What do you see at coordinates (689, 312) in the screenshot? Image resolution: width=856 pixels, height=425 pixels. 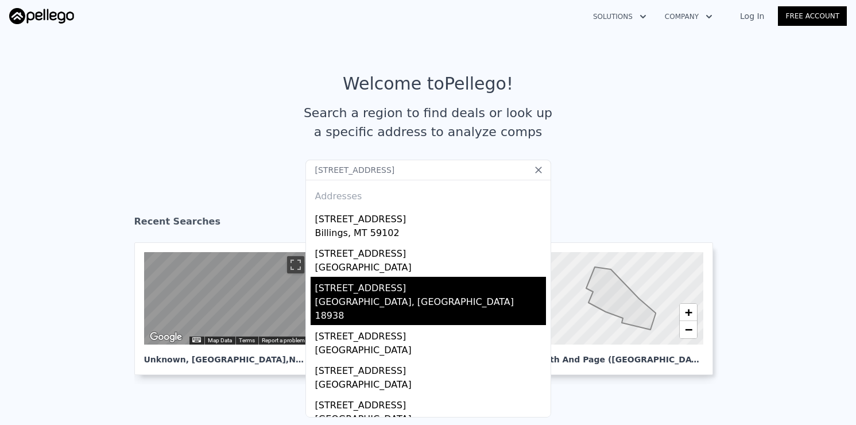 I see `a: Zoom in` at bounding box center [689, 312].